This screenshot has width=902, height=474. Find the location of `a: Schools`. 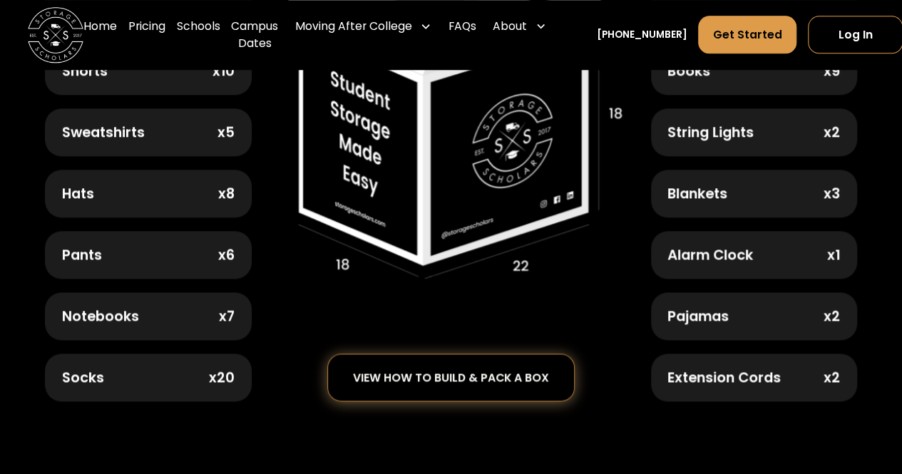

a: Schools is located at coordinates (198, 35).